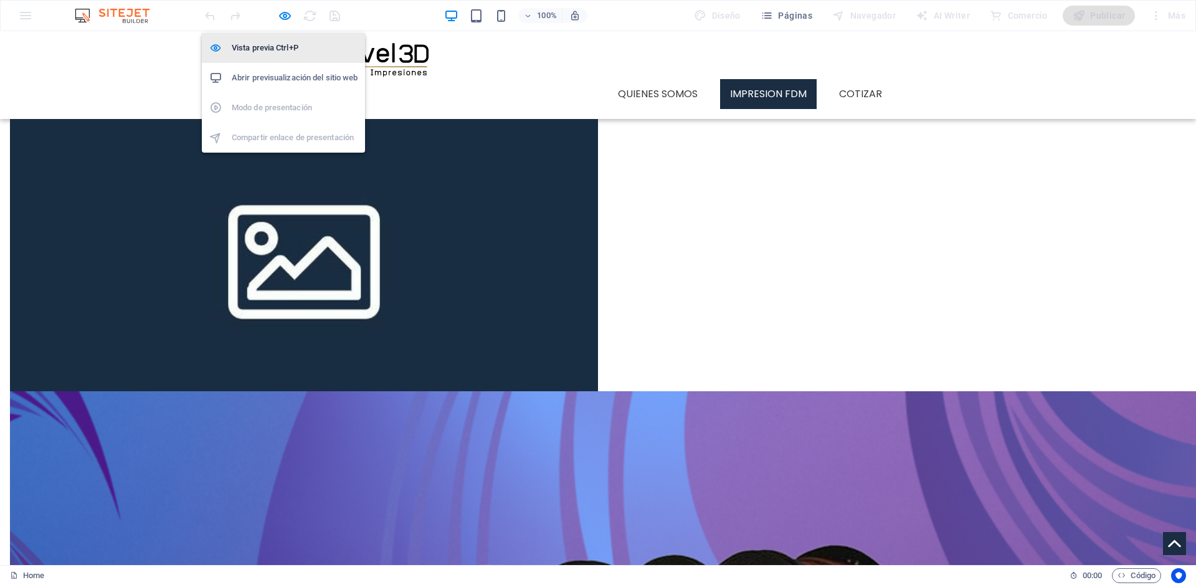  I want to click on span: Páginas, so click(786, 16).